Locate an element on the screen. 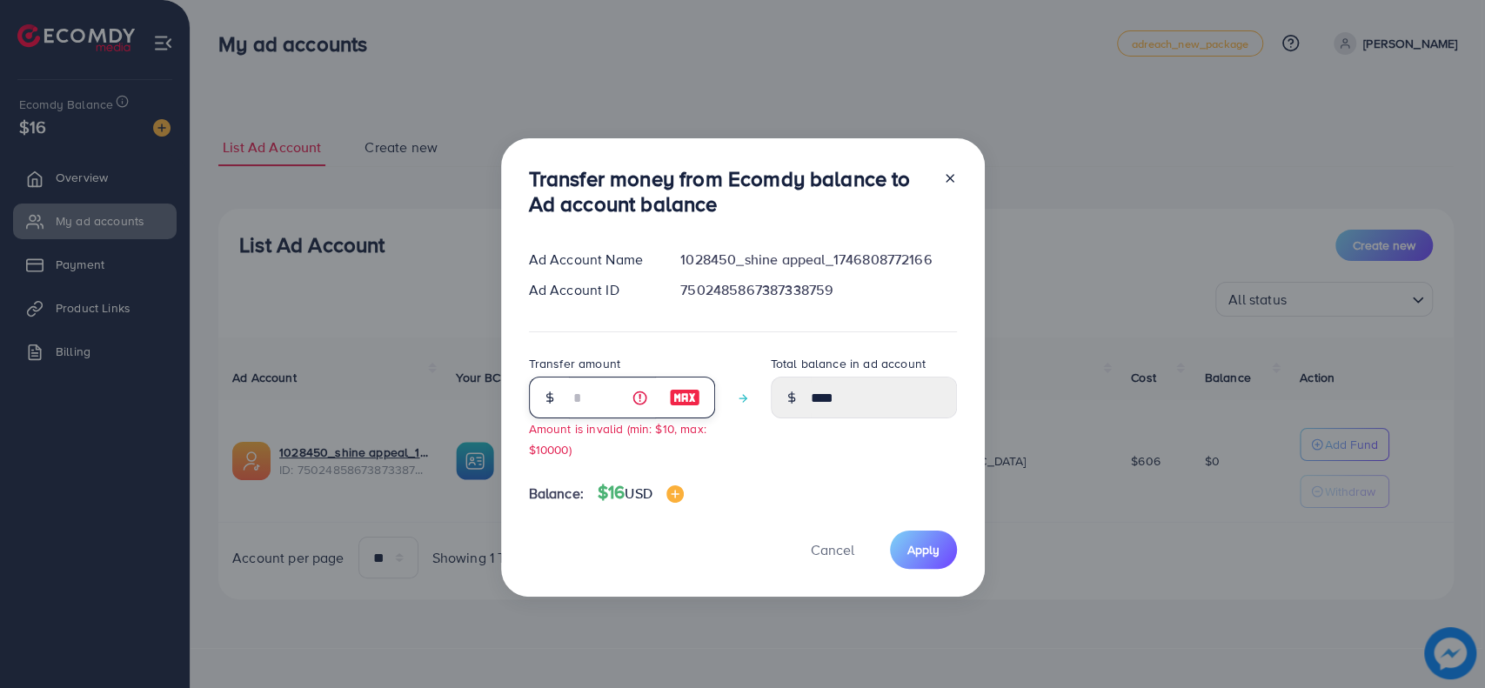  label: Transfer amount is located at coordinates (574, 364).